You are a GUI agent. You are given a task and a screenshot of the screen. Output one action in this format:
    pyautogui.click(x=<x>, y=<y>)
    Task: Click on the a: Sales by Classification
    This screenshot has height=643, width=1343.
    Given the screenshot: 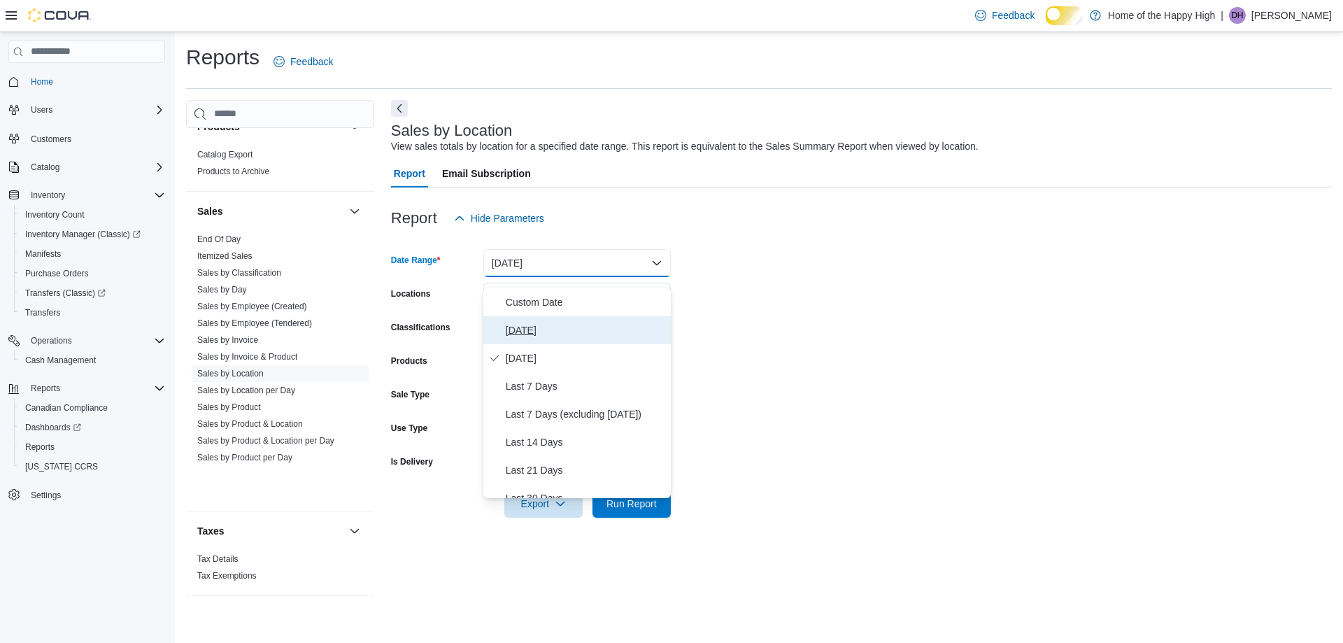 What is the action you would take?
    pyautogui.click(x=239, y=273)
    